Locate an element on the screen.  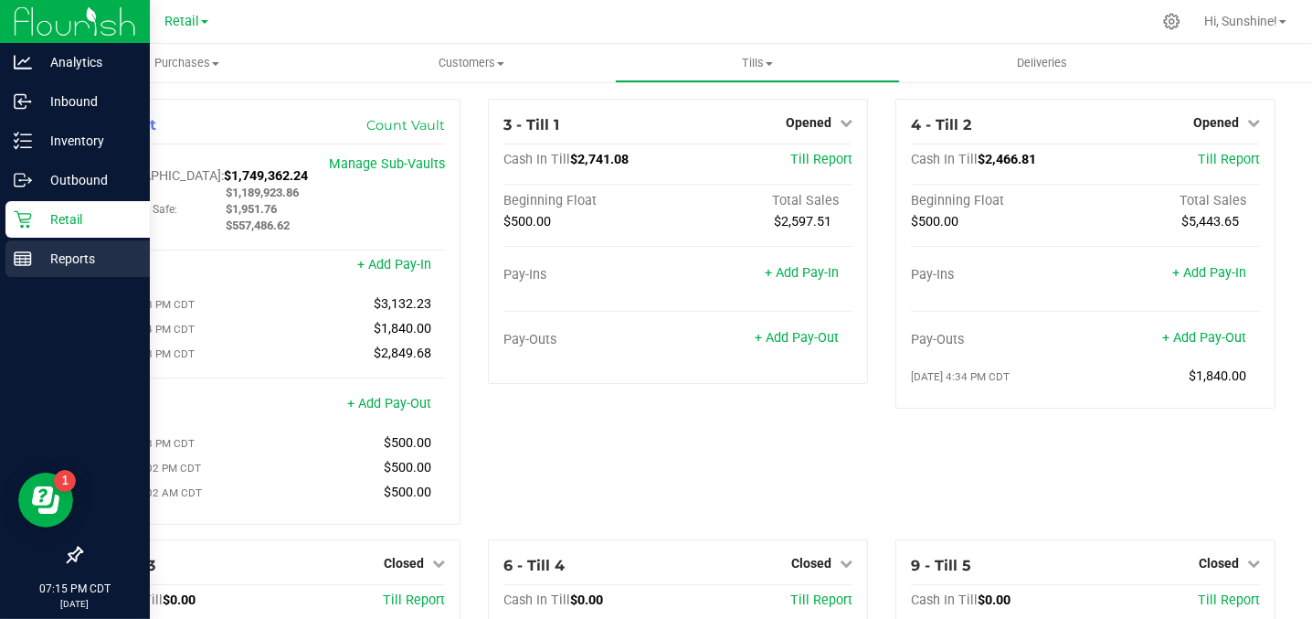
span: 1 is located at coordinates (11, 10).